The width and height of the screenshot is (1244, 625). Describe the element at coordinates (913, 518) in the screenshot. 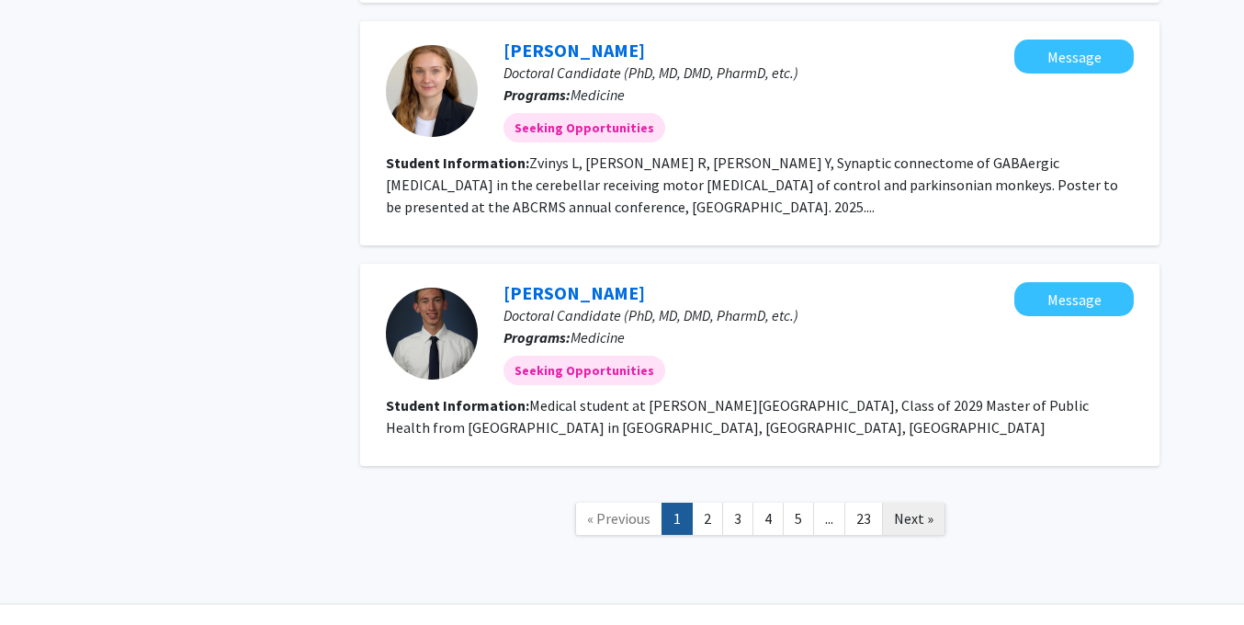

I see `a: Next` at that location.